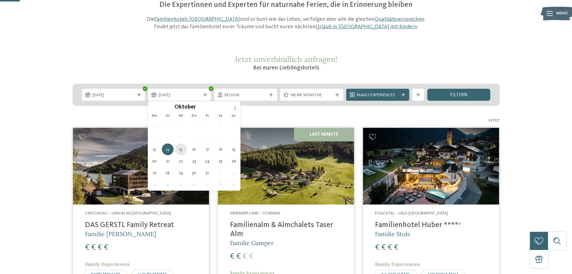 The width and height of the screenshot is (572, 274). Describe the element at coordinates (234, 161) in the screenshot. I see `span: Oktober 26, 2025` at that location.